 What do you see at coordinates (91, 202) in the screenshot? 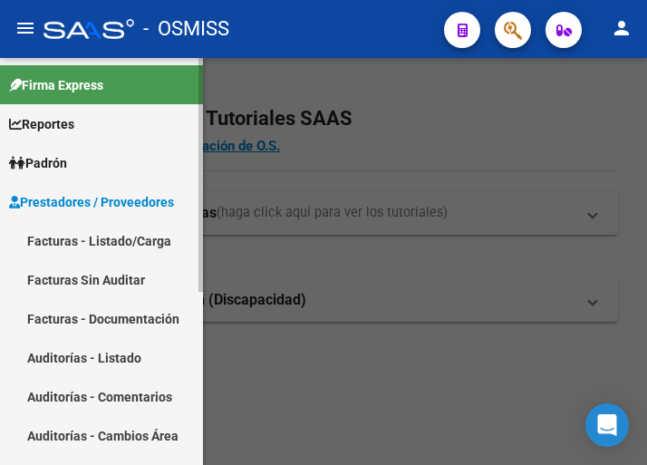
I see `span: Prestadores / Proveedores` at bounding box center [91, 202].